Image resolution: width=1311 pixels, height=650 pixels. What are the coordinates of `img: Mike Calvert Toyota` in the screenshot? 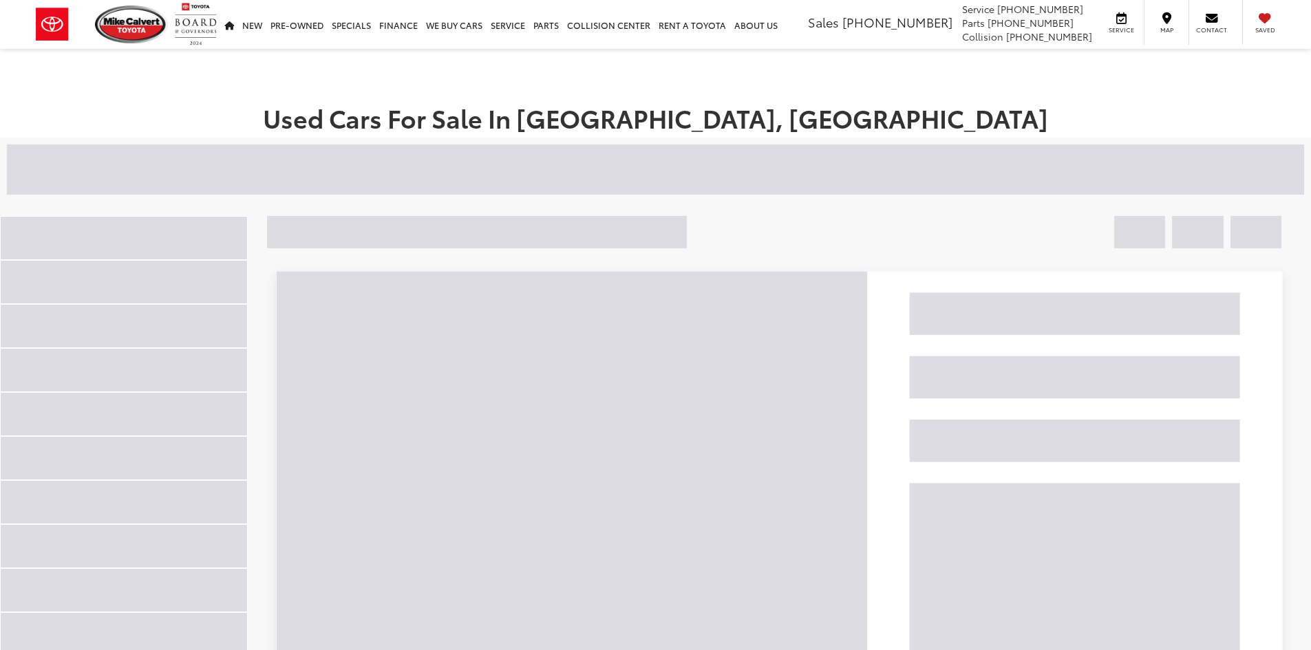 It's located at (131, 24).